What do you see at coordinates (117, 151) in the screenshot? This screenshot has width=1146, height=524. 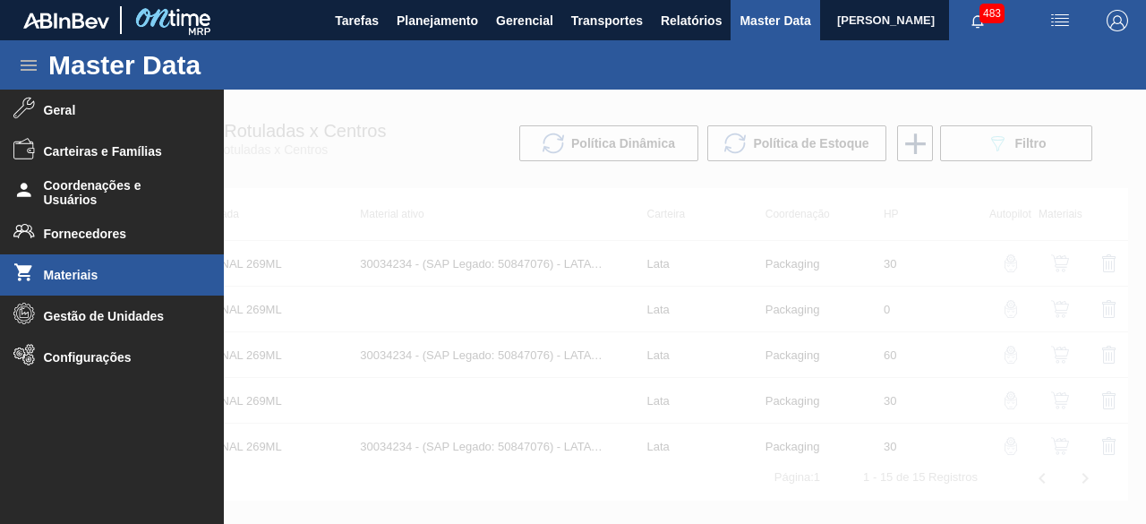 I see `span: Carteiras e Famílias` at bounding box center [117, 151].